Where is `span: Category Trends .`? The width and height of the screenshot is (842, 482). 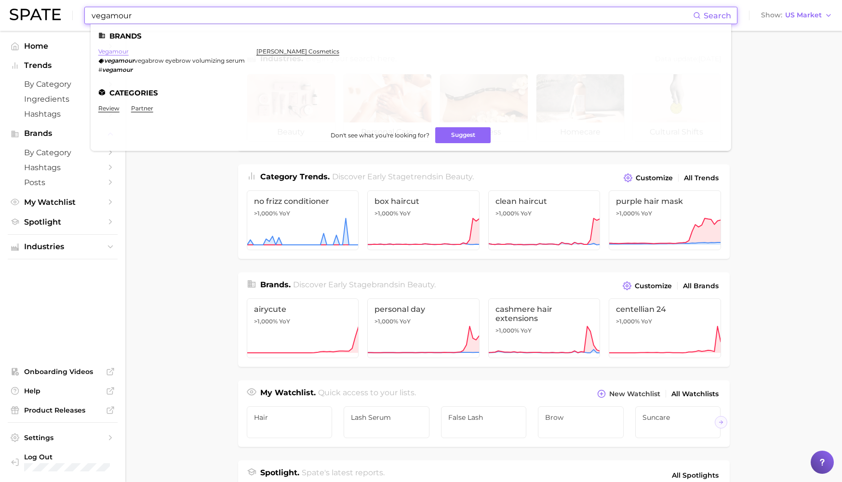 span: Category Trends . is located at coordinates (295, 176).